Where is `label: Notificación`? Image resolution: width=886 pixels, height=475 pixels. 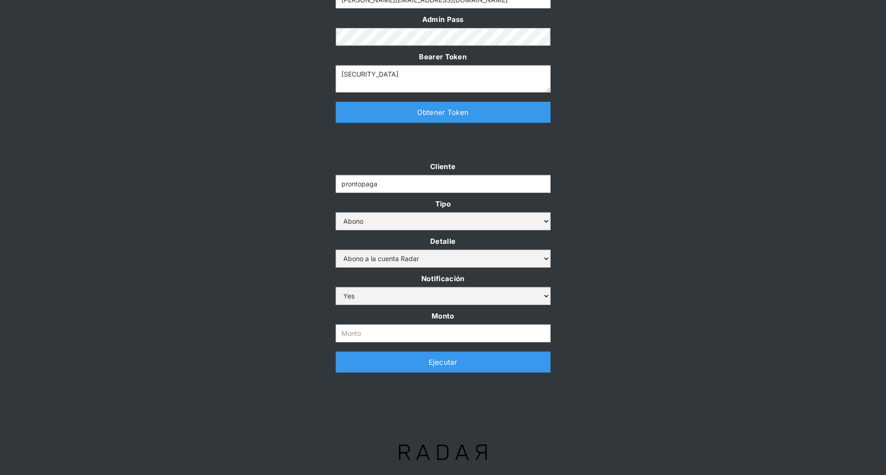
label: Notificación is located at coordinates (443, 278).